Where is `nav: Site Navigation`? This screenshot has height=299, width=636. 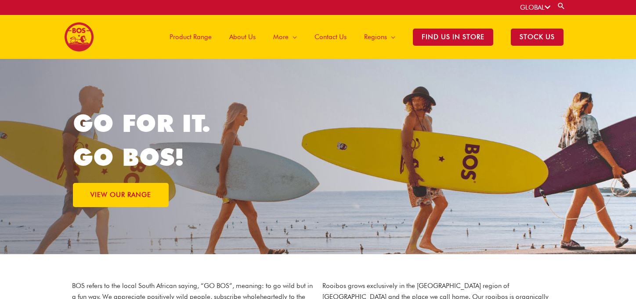 nav: Site Navigation is located at coordinates (363, 37).